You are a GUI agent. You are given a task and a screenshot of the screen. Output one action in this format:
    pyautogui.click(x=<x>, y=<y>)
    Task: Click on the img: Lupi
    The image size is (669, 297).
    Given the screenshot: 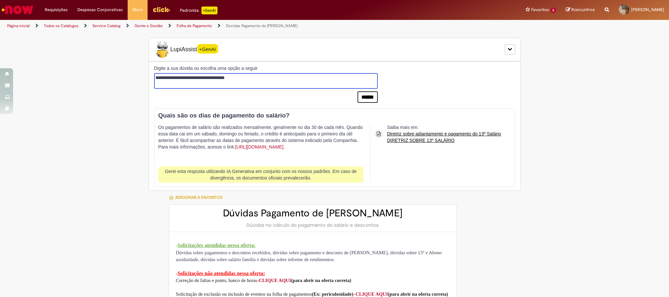 What is the action you would take?
    pyautogui.click(x=162, y=50)
    